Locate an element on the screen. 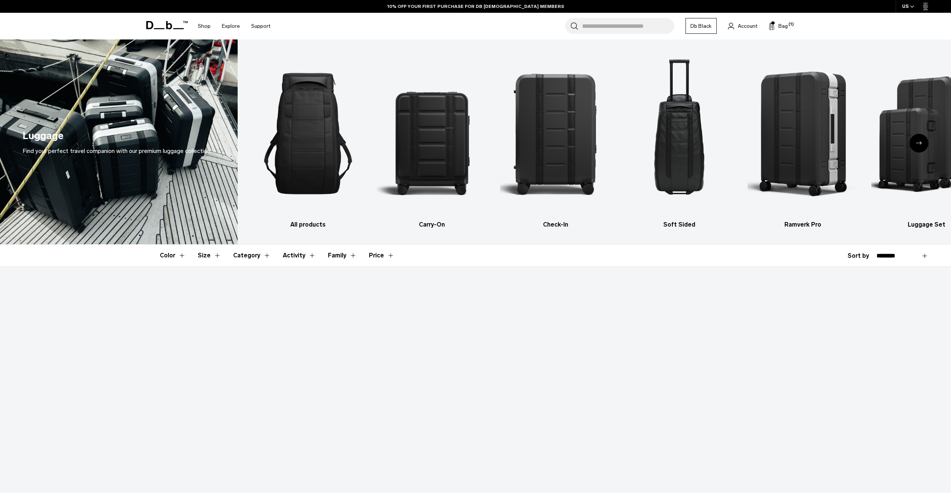 The width and height of the screenshot is (951, 493). h3: Check-In is located at coordinates (555, 225).